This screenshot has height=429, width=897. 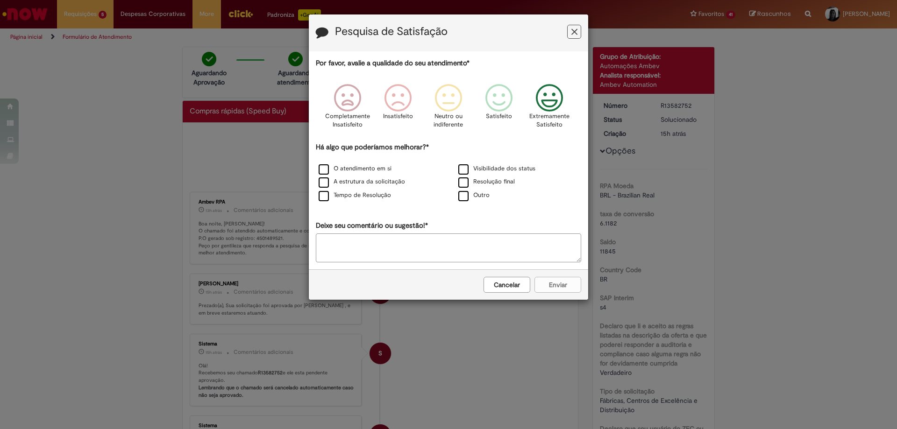 I want to click on p: Extremamente Satisfeito, so click(x=549, y=121).